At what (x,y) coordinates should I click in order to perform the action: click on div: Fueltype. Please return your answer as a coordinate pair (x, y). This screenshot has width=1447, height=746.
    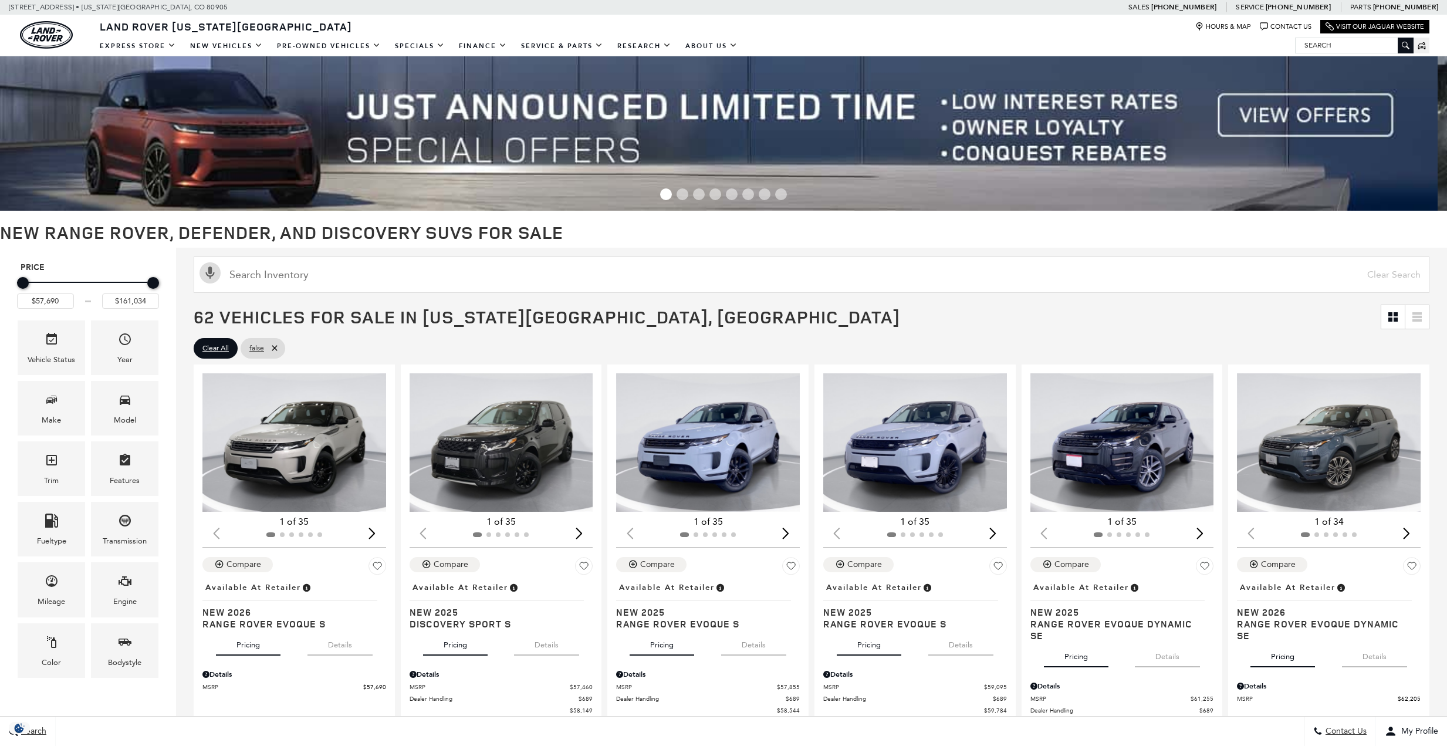
    Looking at the image, I should click on (52, 541).